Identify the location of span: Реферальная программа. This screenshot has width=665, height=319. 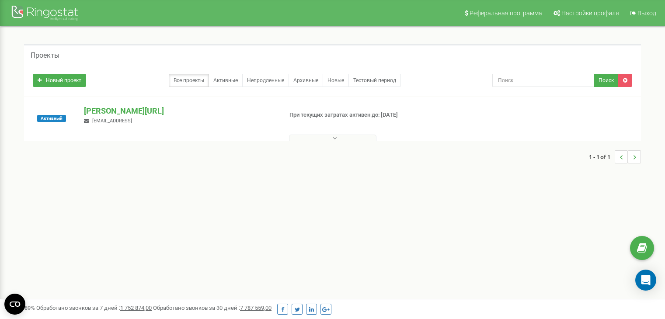
(506, 13).